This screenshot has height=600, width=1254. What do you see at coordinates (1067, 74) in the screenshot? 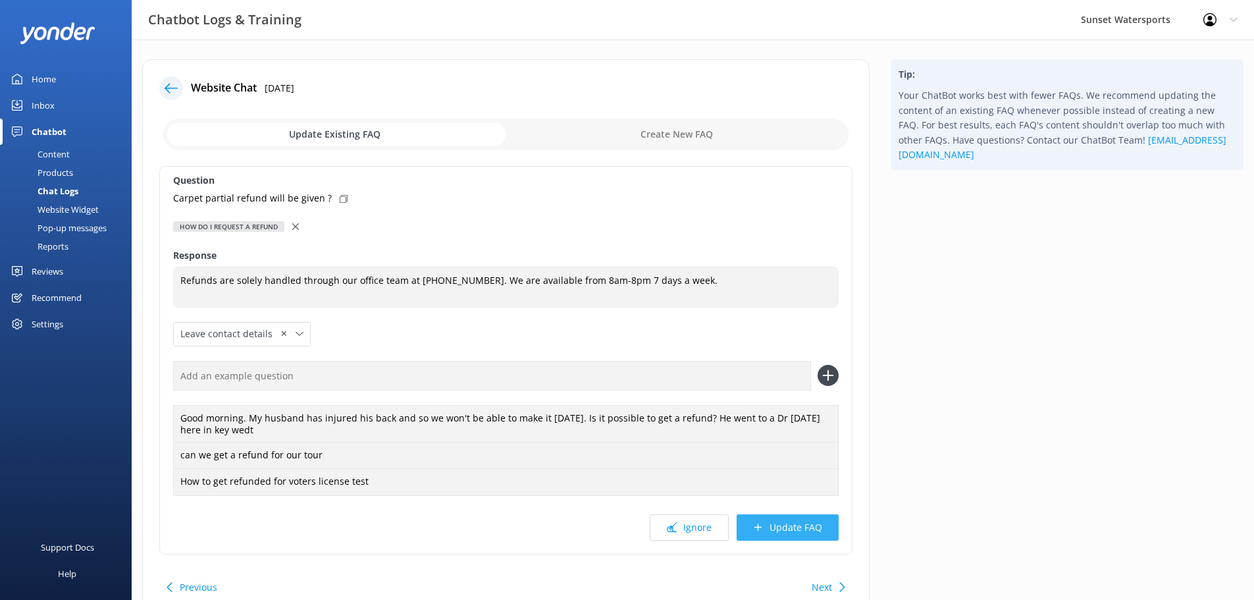
I see `h4: Tip:` at bounding box center [1067, 74].